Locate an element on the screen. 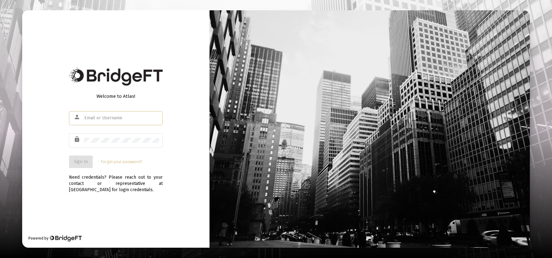 Image resolution: width=552 pixels, height=258 pixels. span: Sign In is located at coordinates (81, 161).